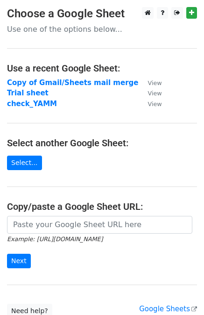 Image resolution: width=204 pixels, height=315 pixels. I want to click on input: Paste your Google Sheet URL here, so click(100, 225).